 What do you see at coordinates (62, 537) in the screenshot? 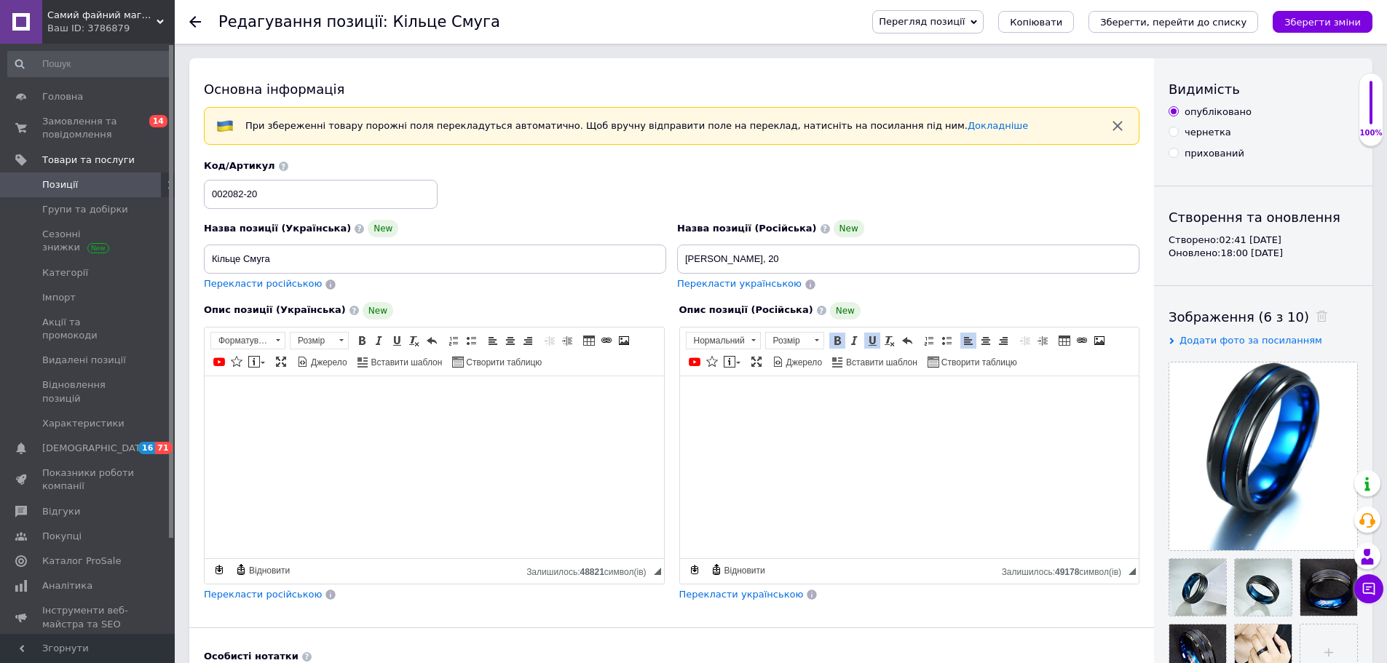
I see `span: Покупці` at bounding box center [62, 537].